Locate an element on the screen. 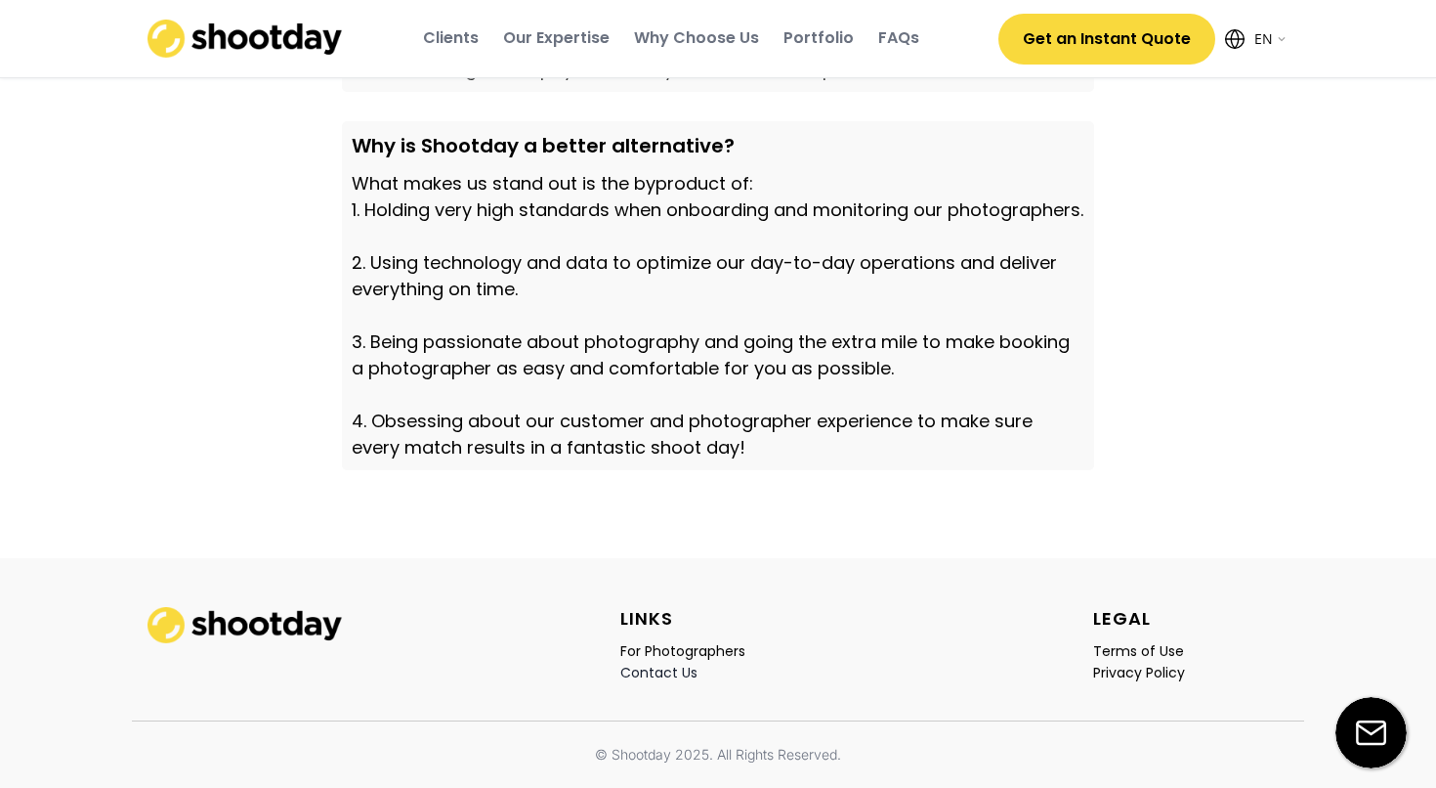 This screenshot has height=788, width=1436. div: LINKS is located at coordinates (647, 618).